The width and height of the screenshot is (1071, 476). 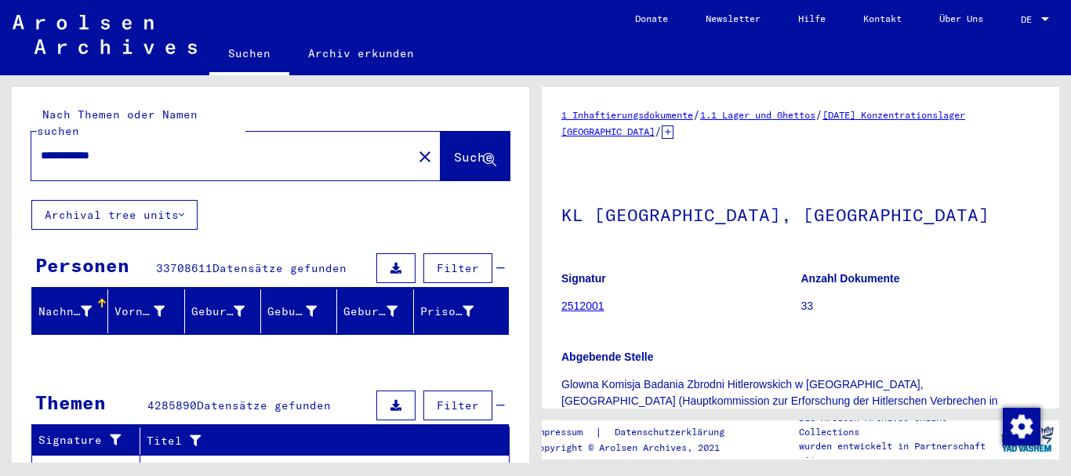 I want to click on mat-header-cell: Vorname, so click(x=146, y=311).